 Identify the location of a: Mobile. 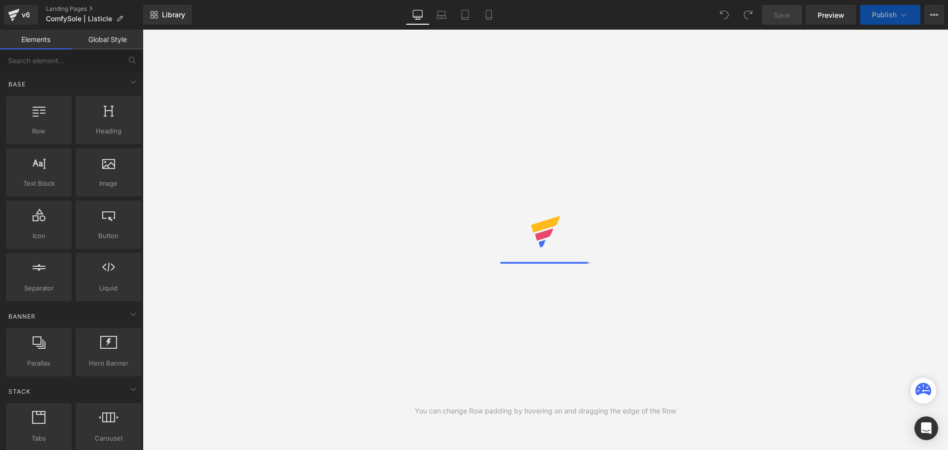
(489, 15).